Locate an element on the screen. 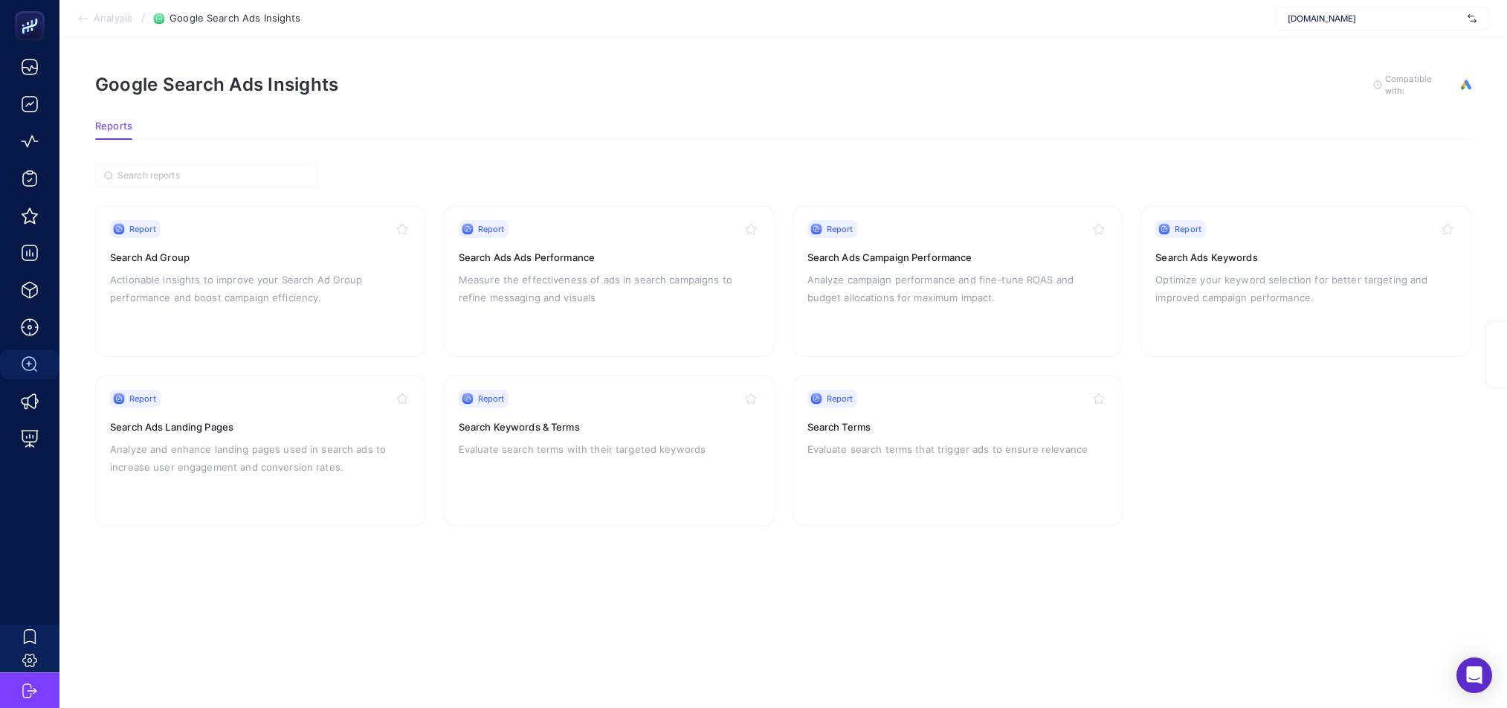 The image size is (1507, 708). span: Reports is located at coordinates (114, 126).